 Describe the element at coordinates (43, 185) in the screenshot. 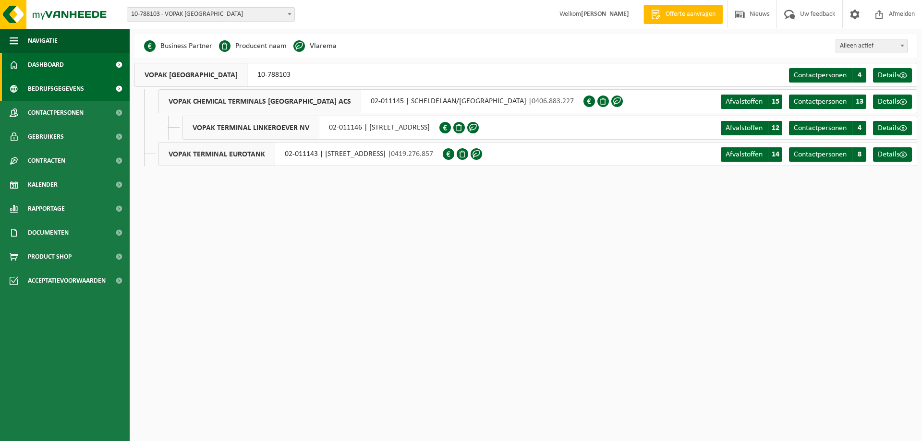

I see `span: Kalender` at that location.